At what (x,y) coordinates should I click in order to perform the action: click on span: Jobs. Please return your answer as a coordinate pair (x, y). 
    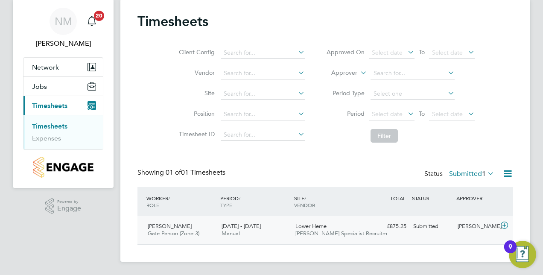
    Looking at the image, I should click on (39, 86).